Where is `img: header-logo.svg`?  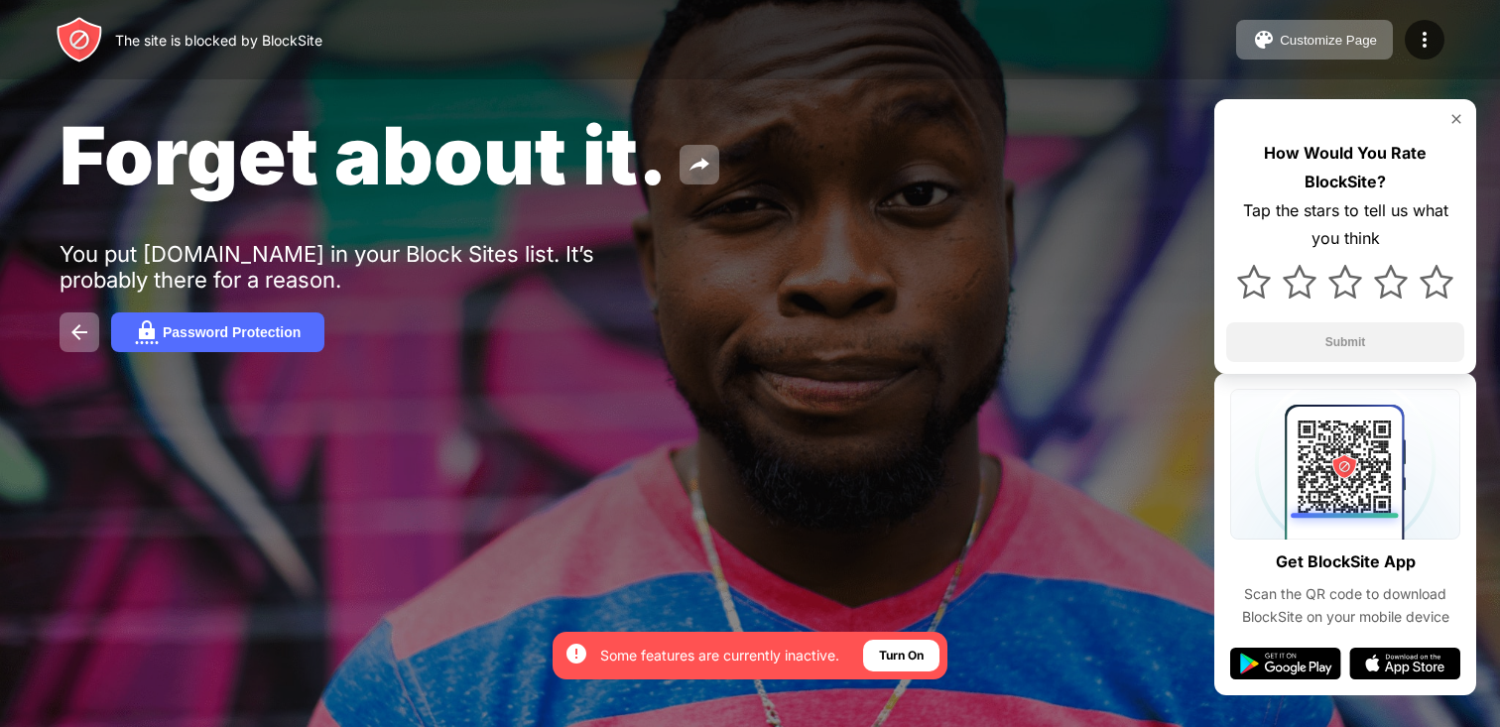 img: header-logo.svg is located at coordinates (79, 40).